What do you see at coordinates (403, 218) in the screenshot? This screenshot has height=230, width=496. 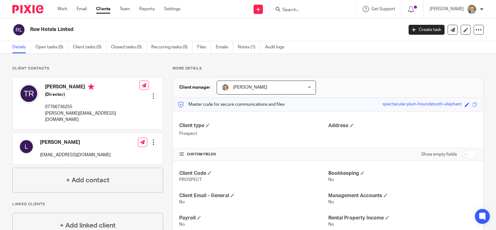 I see `h4: Rental Property Income` at bounding box center [403, 218].